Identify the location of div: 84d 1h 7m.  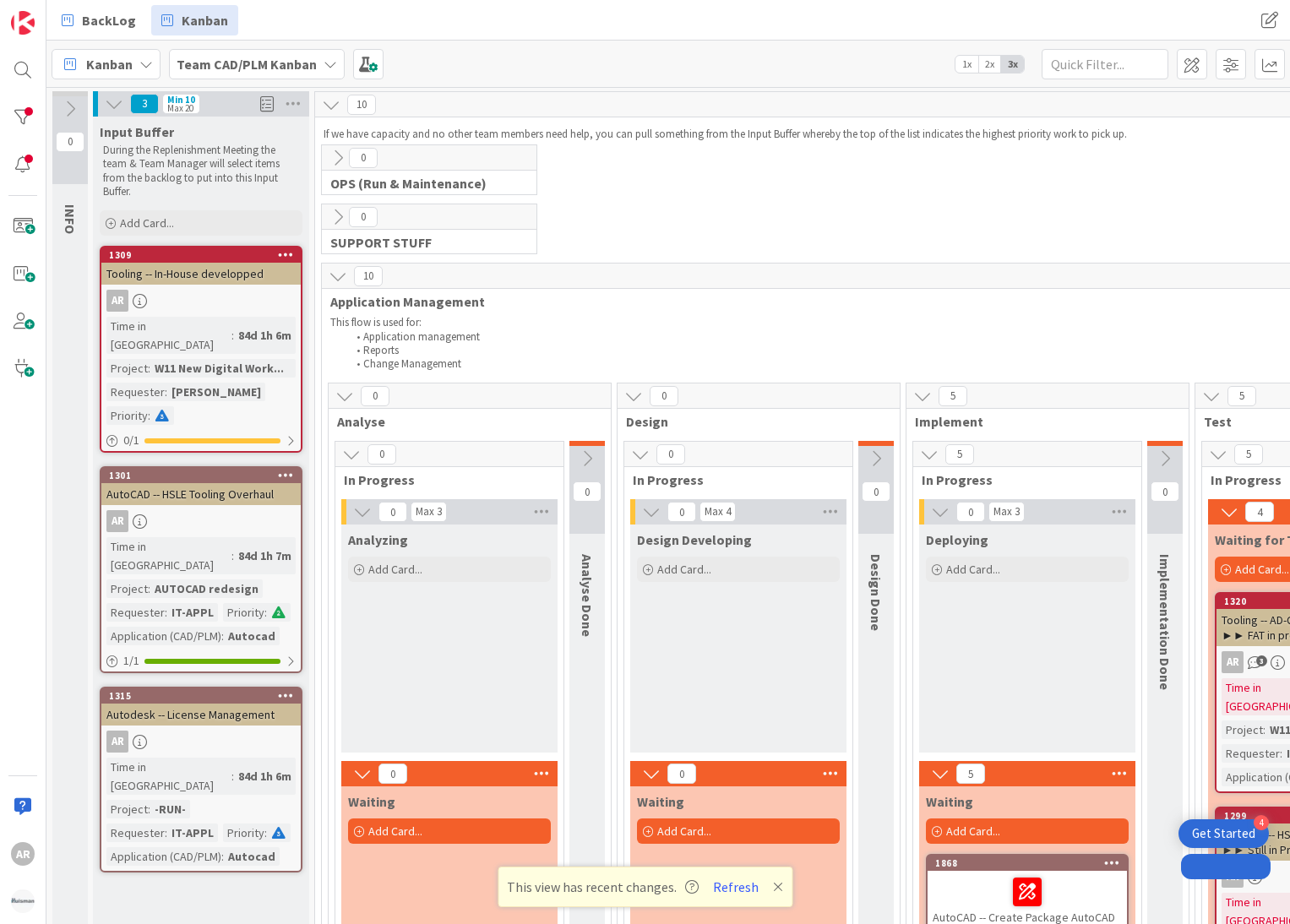
(264, 556).